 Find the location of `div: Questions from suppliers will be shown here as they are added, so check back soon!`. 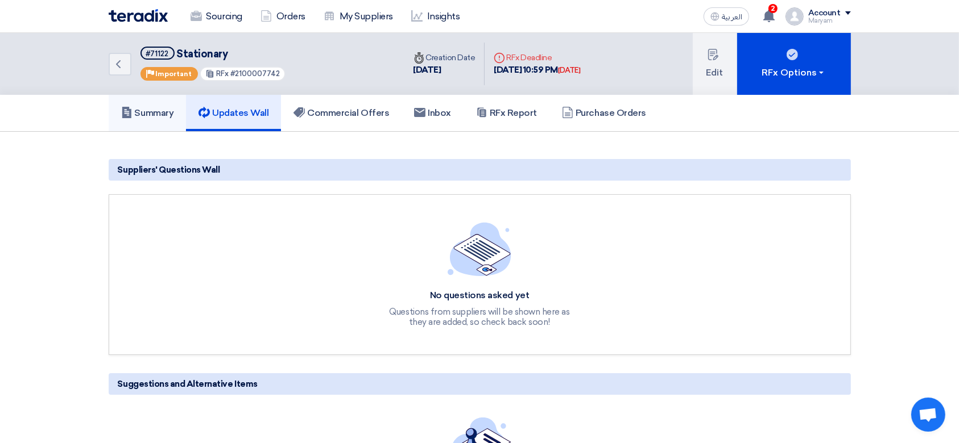

div: Questions from suppliers will be shown here as they are added, so check back soon! is located at coordinates (479, 317).